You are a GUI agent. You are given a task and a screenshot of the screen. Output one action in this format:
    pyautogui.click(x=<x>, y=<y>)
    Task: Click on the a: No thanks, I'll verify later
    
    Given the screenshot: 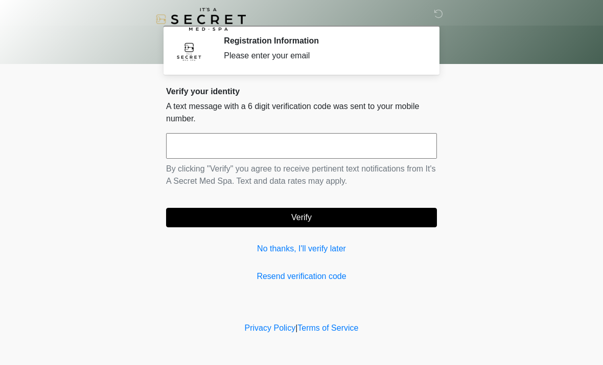 What is the action you would take?
    pyautogui.click(x=302, y=248)
    